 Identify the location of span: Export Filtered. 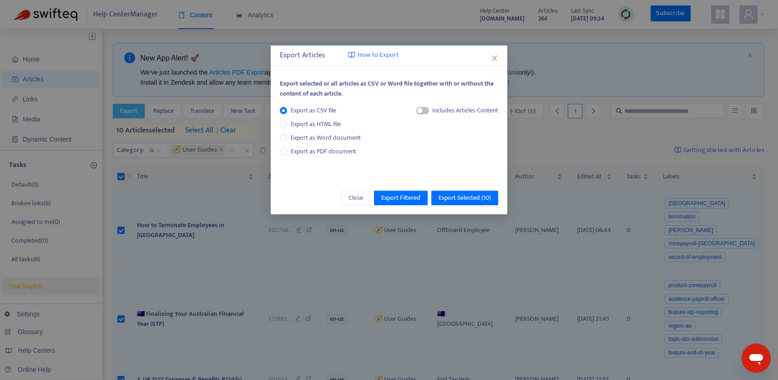
(401, 198).